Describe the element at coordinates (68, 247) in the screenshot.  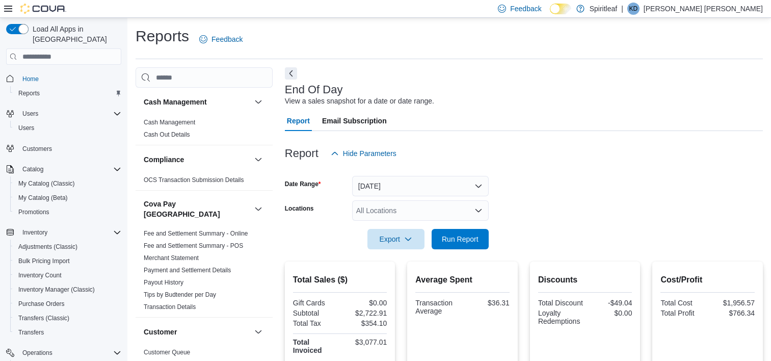
I see `span: Adjustments (Classic)` at that location.